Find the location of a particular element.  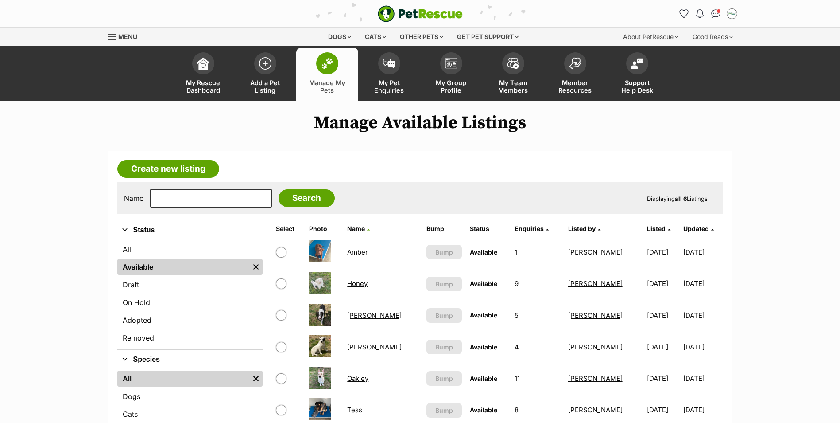

a: Conversations is located at coordinates (716, 14).